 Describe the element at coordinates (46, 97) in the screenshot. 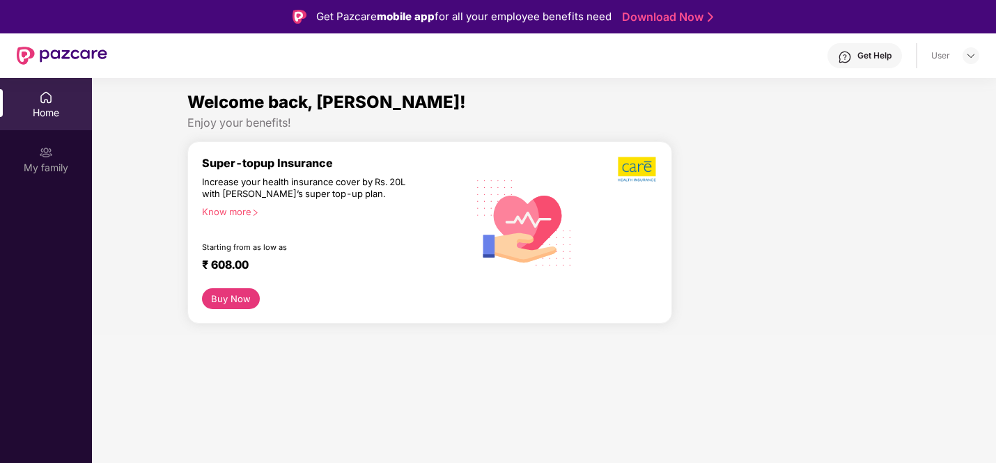

I see `img: svg+xml;base64,PHN2ZyBpZD0iSG9tZSIgeG1sbnM9Imh0dHA6Ly93d3cudzMub3JnLzIwMDAvc3ZnIiB3aWR0aD0iMjAiIG...` at that location.